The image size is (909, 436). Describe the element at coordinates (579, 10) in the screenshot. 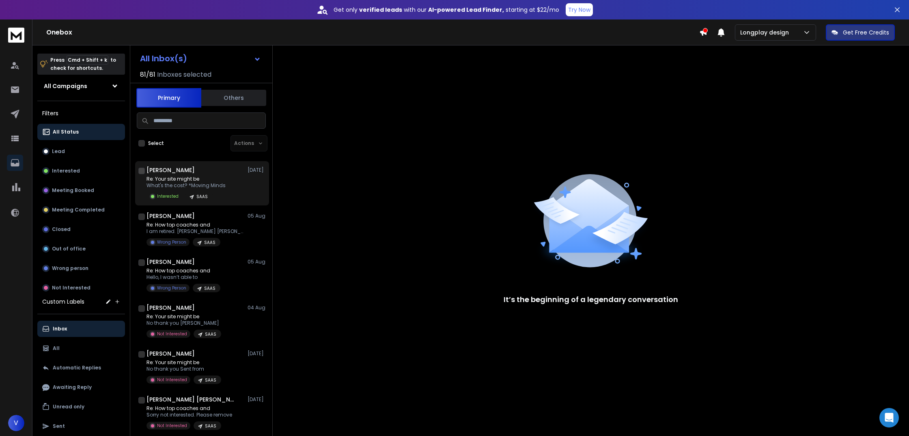

I see `button: Try Now` at that location.